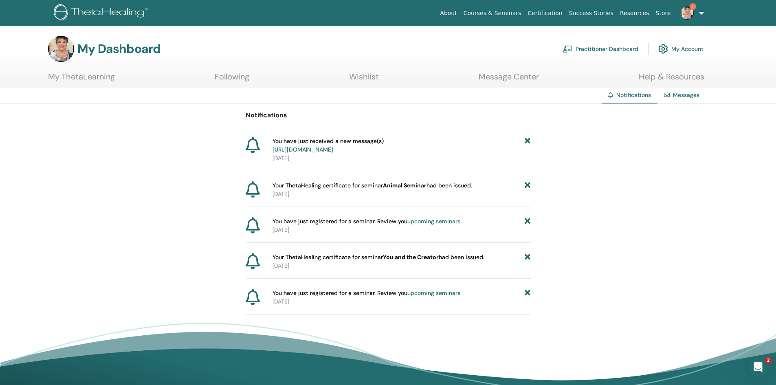  What do you see at coordinates (405, 185) in the screenshot?
I see `b: Animal Seminar` at bounding box center [405, 185].